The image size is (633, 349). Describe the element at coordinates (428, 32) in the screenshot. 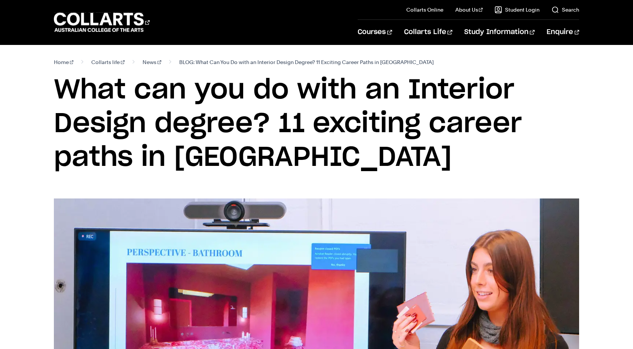

I see `a: Collarts Life` at that location.